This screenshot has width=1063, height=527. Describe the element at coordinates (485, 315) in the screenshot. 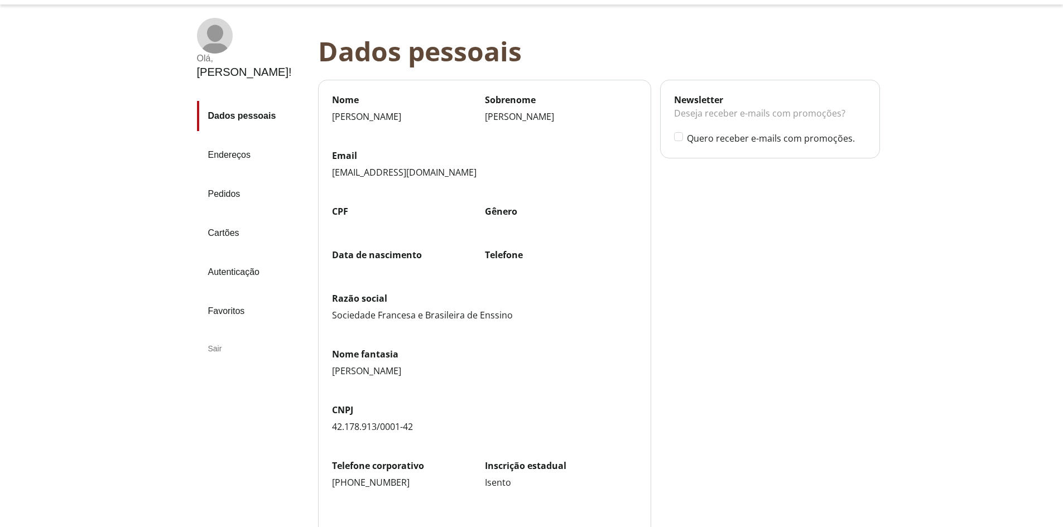

I see `div: Sociedade Francesa e Brasileira de Enssino` at that location.